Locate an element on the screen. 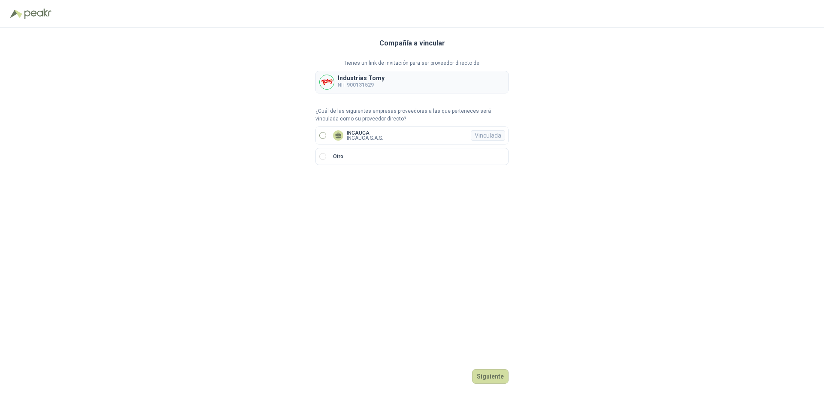 This screenshot has height=394, width=824. div: Vinculada is located at coordinates (488, 136).